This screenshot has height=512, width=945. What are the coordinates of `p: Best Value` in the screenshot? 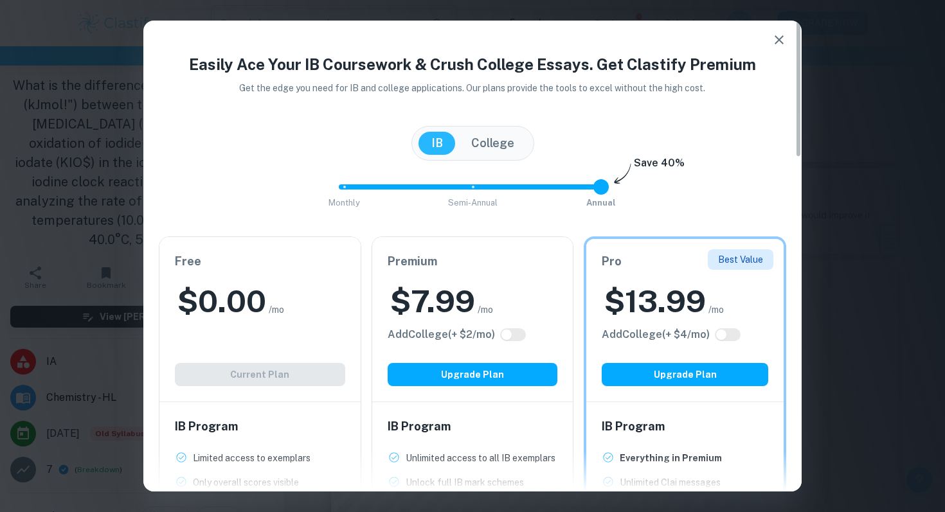 It's located at (741, 260).